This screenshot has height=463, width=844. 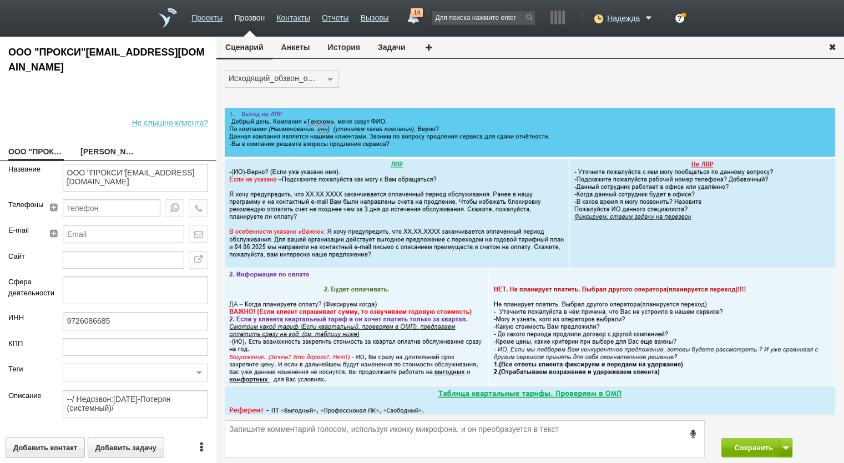 I want to click on a: Надежда, so click(x=631, y=17).